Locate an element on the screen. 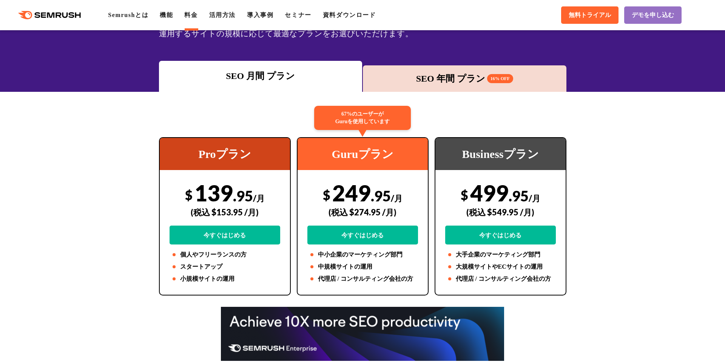 The height and width of the screenshot is (362, 725). a: 導入事例 is located at coordinates (260, 15).